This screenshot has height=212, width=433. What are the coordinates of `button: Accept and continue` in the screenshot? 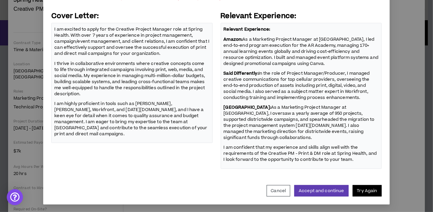 It's located at (321, 191).